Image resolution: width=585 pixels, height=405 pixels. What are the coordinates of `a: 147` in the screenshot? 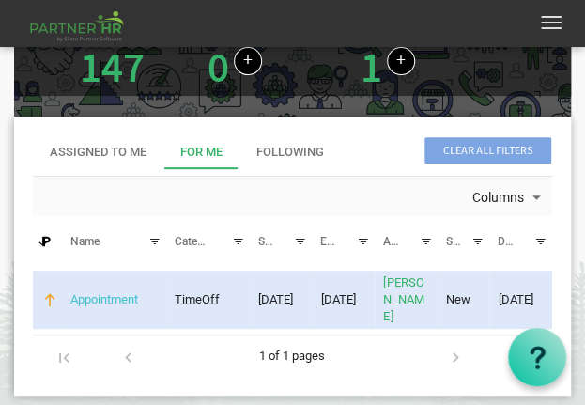 It's located at (112, 67).